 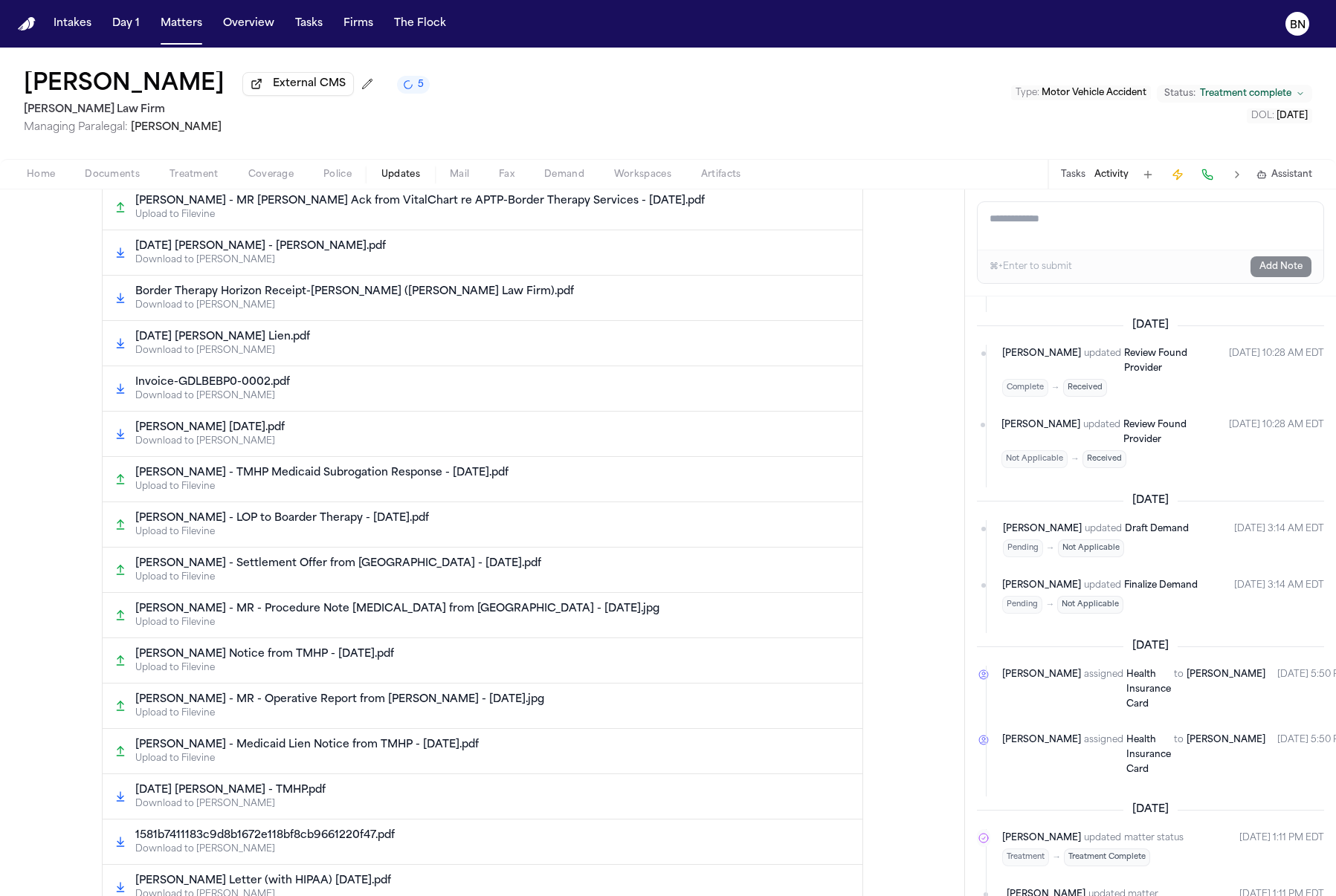 I want to click on button: Edit DOL: 2024-12-03, so click(x=1279, y=116).